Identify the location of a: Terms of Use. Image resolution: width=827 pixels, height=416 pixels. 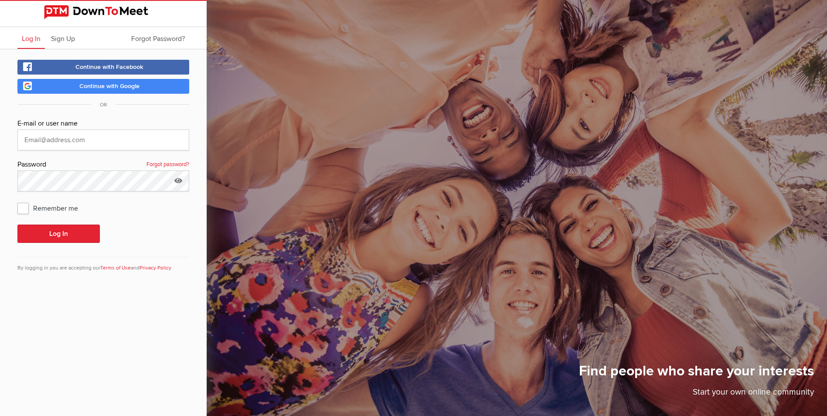
(116, 268).